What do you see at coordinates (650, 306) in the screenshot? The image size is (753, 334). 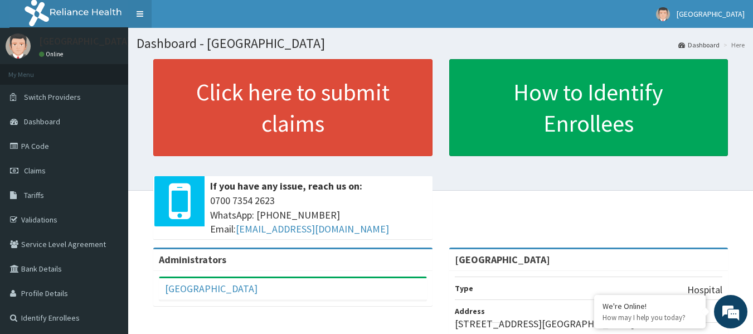 I see `div: We're Online!` at bounding box center [650, 306].